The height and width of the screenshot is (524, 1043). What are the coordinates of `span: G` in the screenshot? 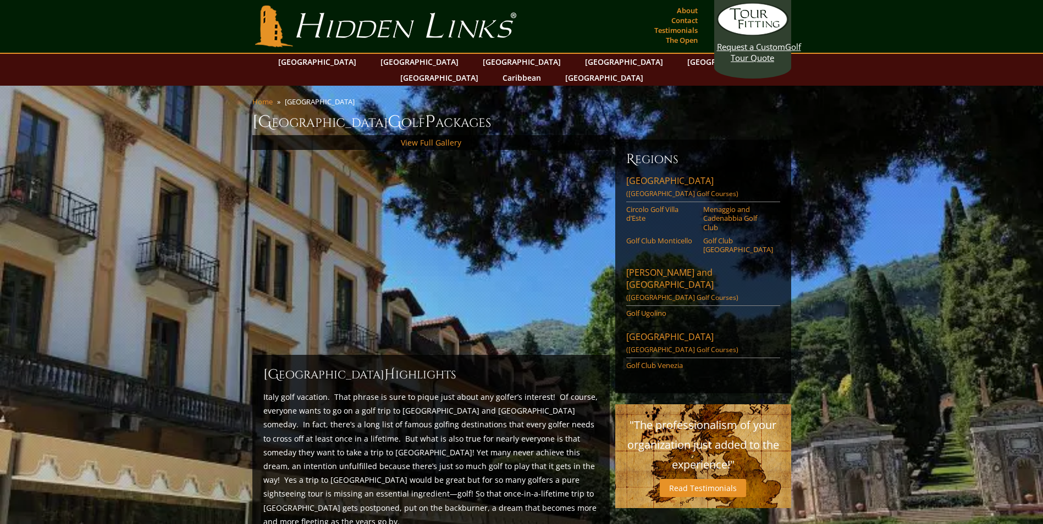 It's located at (394, 122).